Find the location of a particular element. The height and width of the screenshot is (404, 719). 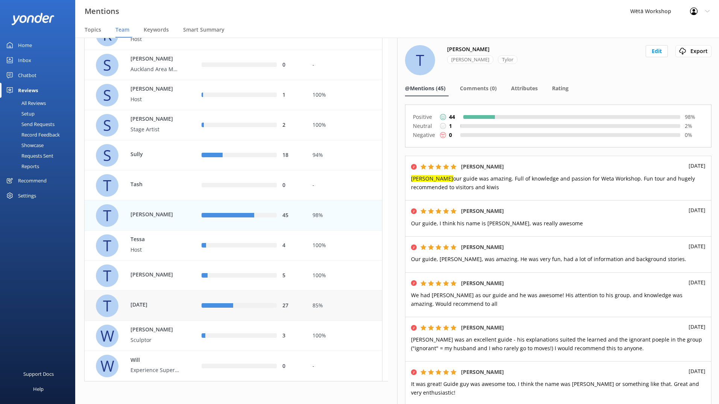

p: 0 % is located at coordinates (694, 135).